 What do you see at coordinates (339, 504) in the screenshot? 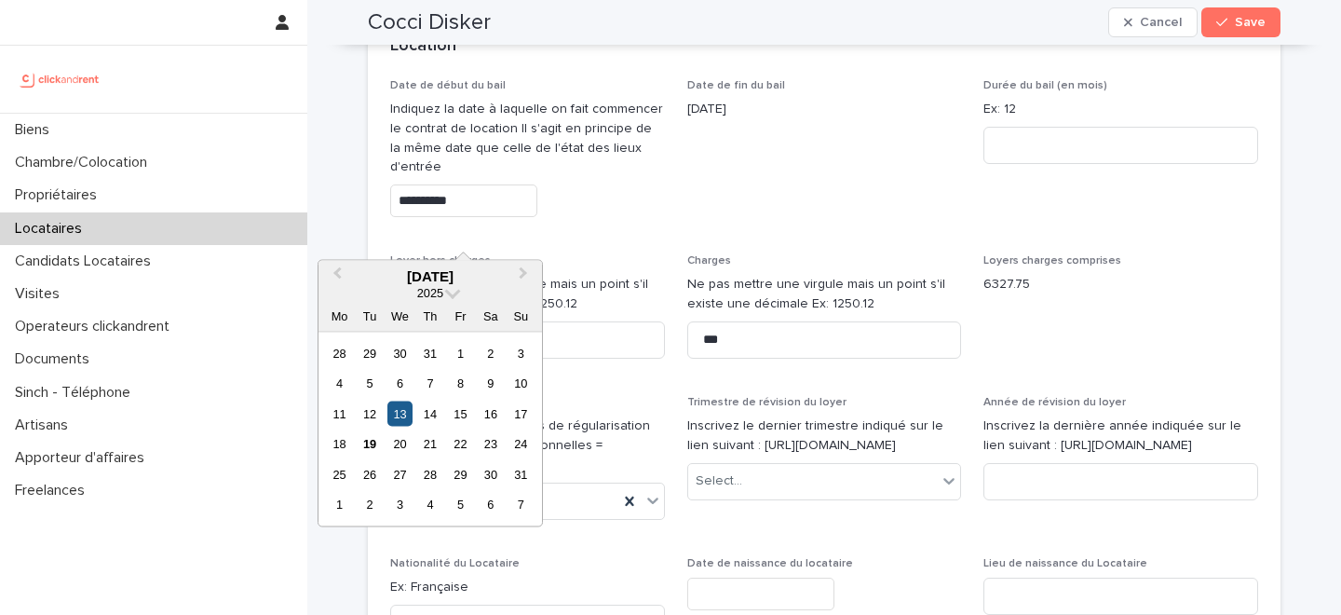
I see `div: Choose Monday, 1 September 2025` at bounding box center [339, 504].